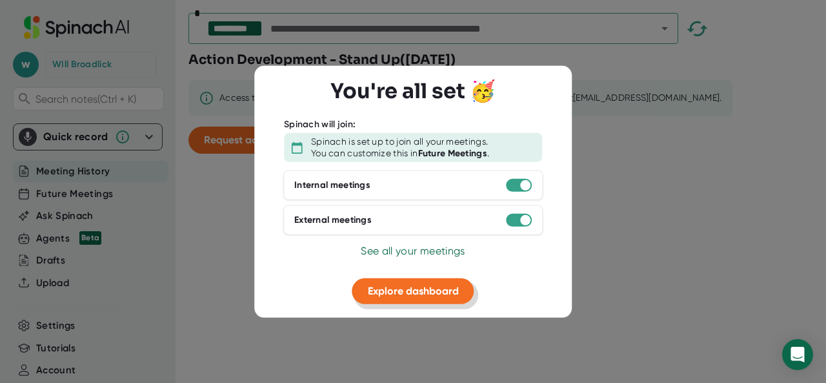 The image size is (826, 383). I want to click on div: Internal meetings, so click(332, 185).